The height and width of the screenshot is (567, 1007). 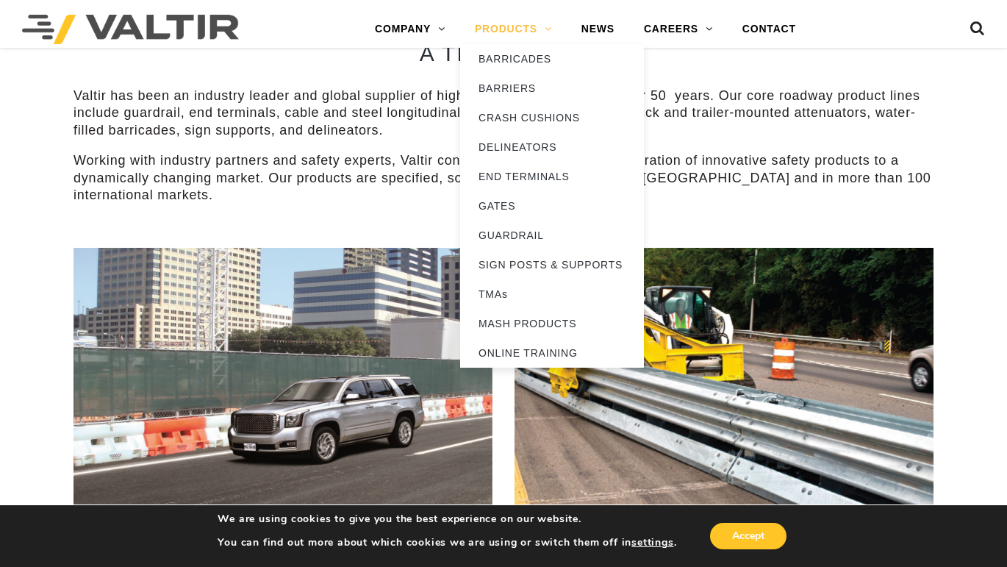 What do you see at coordinates (503, 113) in the screenshot?
I see `p: Valtir has been an industry leader and global supplier of highway safety products for over 50 yea...` at bounding box center [503, 113].